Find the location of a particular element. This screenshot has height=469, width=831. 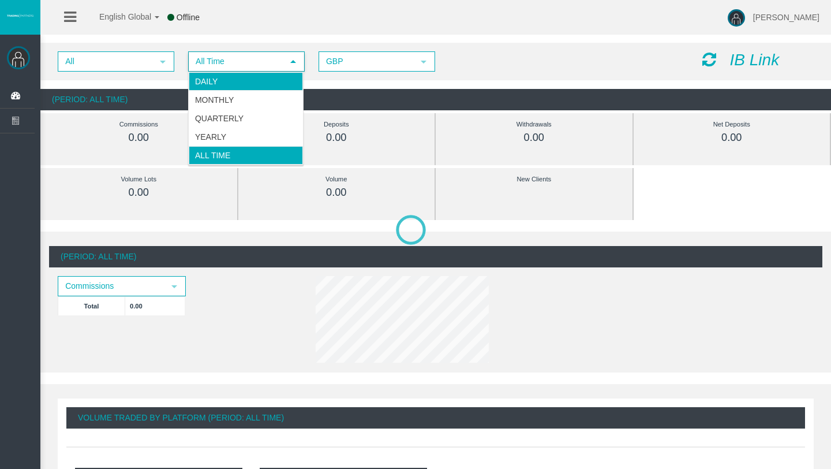

td: Total is located at coordinates (92, 305).